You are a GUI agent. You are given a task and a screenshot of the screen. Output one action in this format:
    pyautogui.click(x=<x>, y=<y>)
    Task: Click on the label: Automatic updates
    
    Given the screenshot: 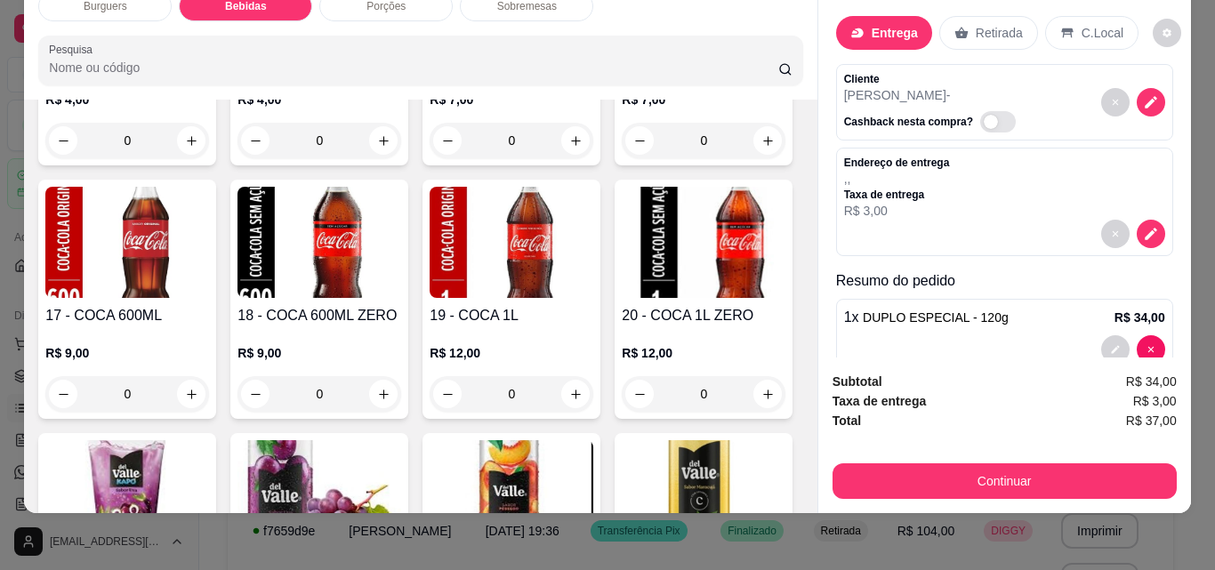 What is the action you would take?
    pyautogui.click(x=1001, y=122)
    